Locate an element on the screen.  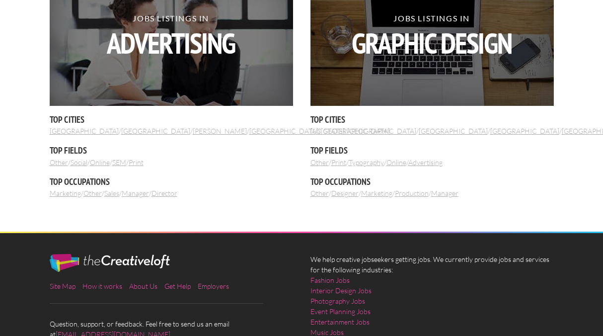
a: Director is located at coordinates (165, 193).